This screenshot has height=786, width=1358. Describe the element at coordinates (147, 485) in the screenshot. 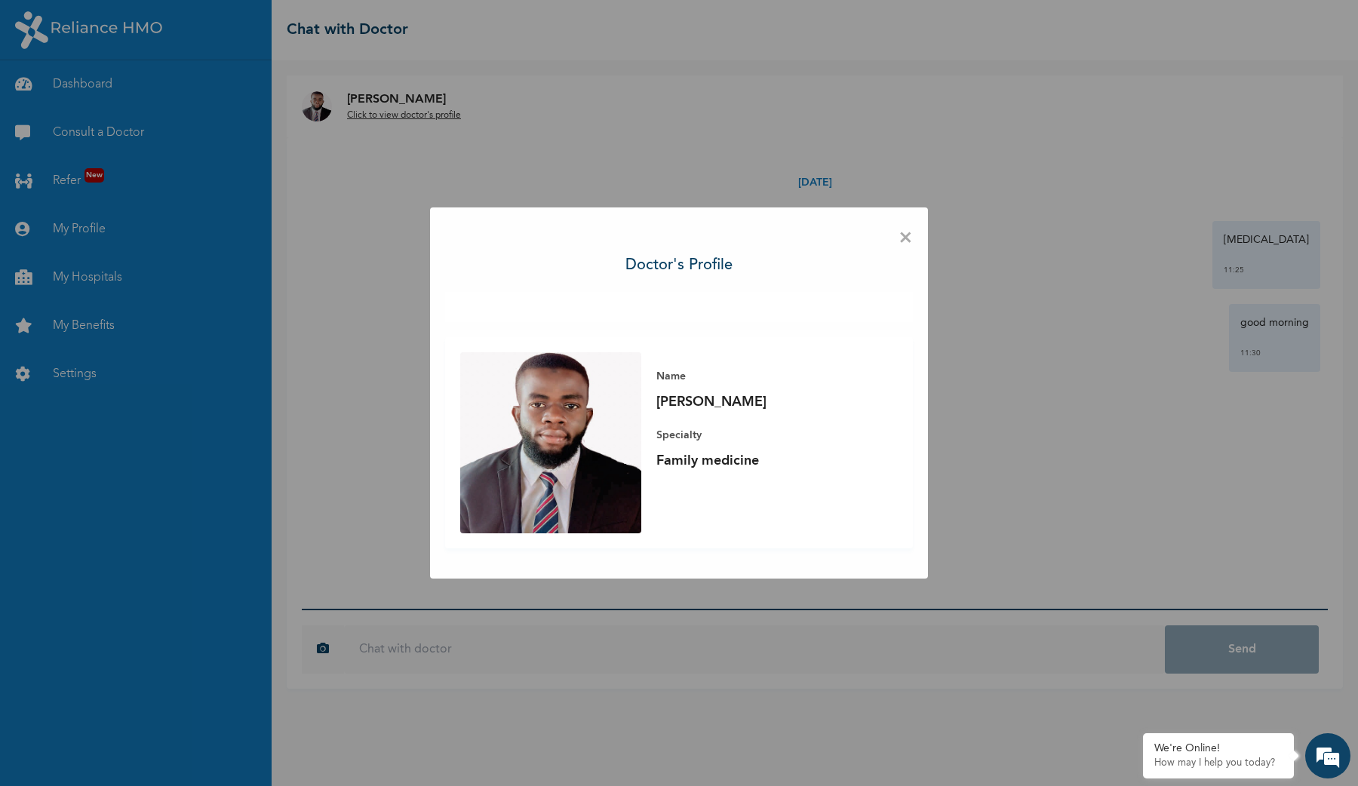

I see `textarea: Type your message and hit 'Enter'` at that location.